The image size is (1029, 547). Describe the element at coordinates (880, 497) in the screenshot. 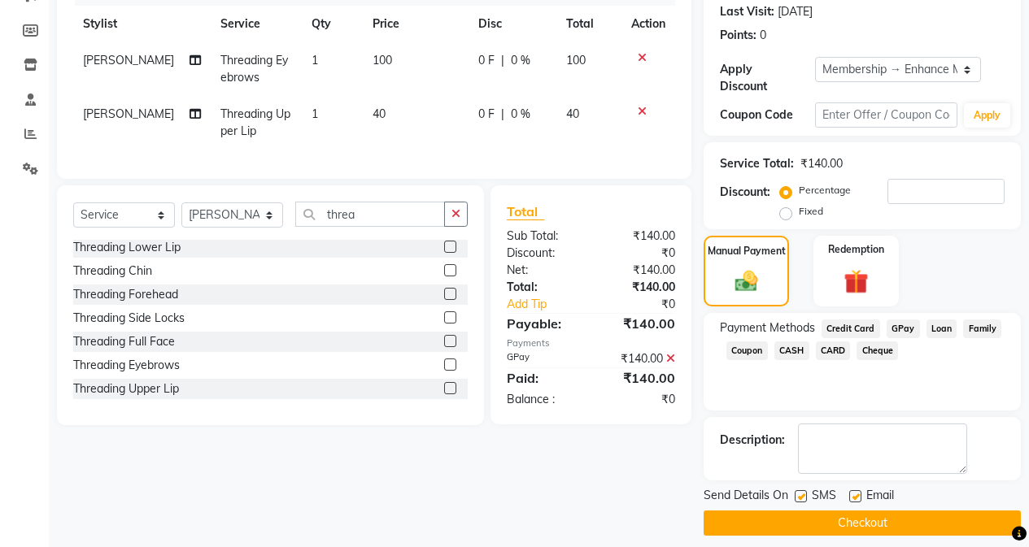

I see `span: Email` at that location.